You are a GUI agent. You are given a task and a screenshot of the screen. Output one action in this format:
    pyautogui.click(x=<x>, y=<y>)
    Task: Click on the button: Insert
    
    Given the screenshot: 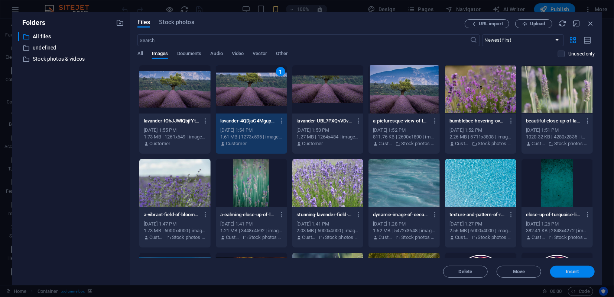 What is the action you would take?
    pyautogui.click(x=573, y=271)
    